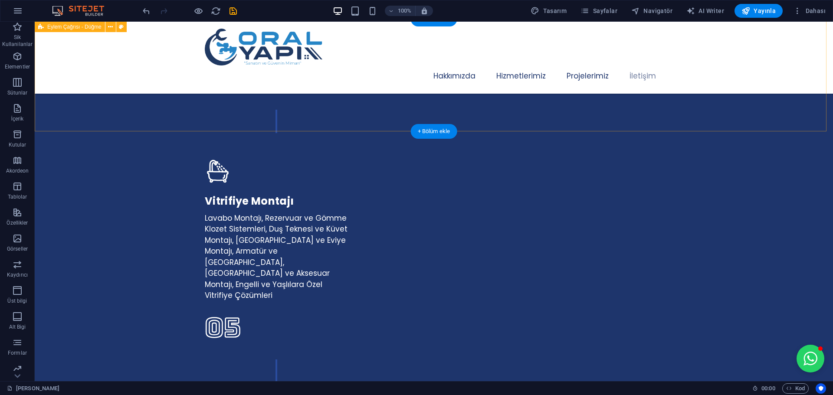 This screenshot has height=395, width=833. Describe the element at coordinates (17, 275) in the screenshot. I see `p: Kaydırıcı` at that location.